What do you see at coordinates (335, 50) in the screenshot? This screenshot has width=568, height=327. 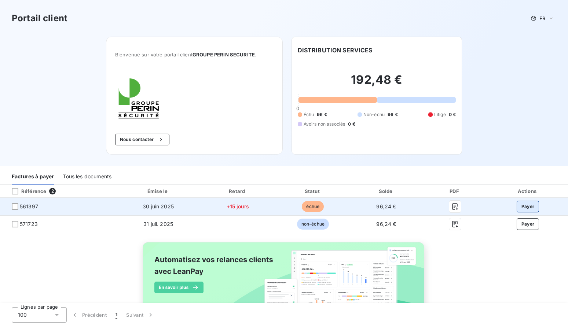 I see `h6: DISTRIBUTION SERVICES` at bounding box center [335, 50].